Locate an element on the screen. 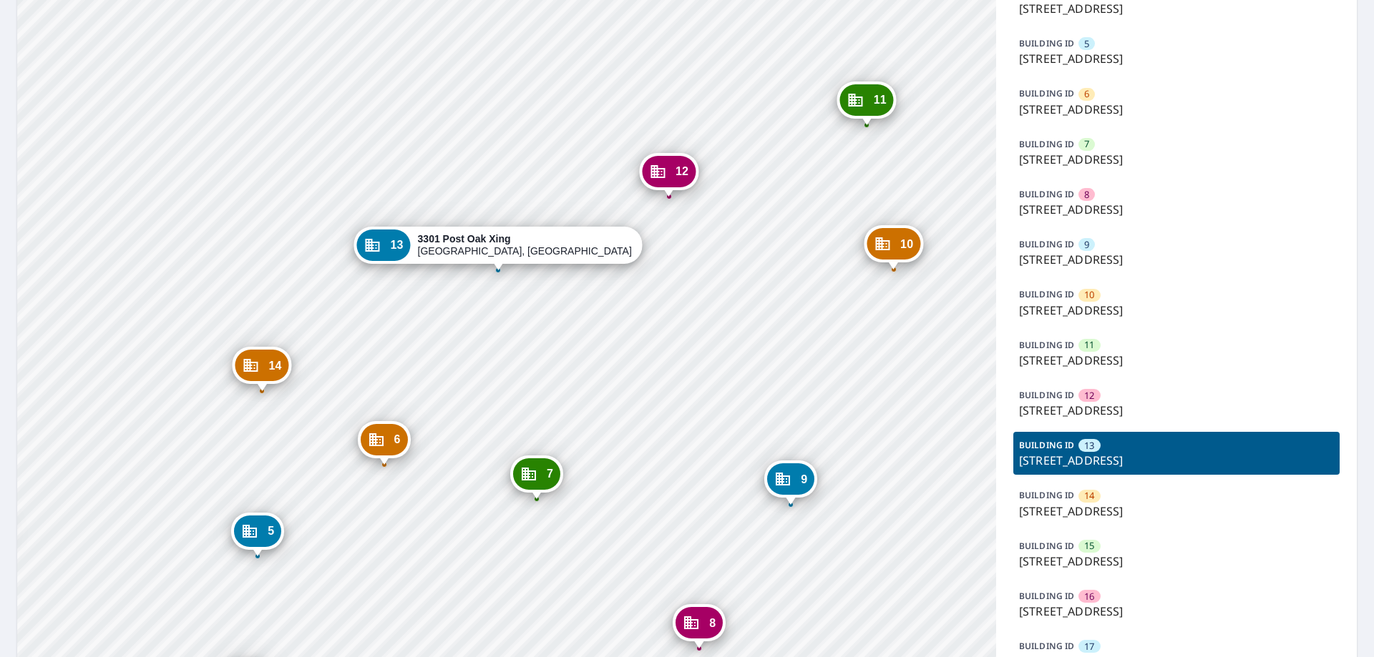  div: Dropped pin, building 13, Commercial property, 3301 Post Oak Xing Sherman, TX 75092 is located at coordinates (497, 249).